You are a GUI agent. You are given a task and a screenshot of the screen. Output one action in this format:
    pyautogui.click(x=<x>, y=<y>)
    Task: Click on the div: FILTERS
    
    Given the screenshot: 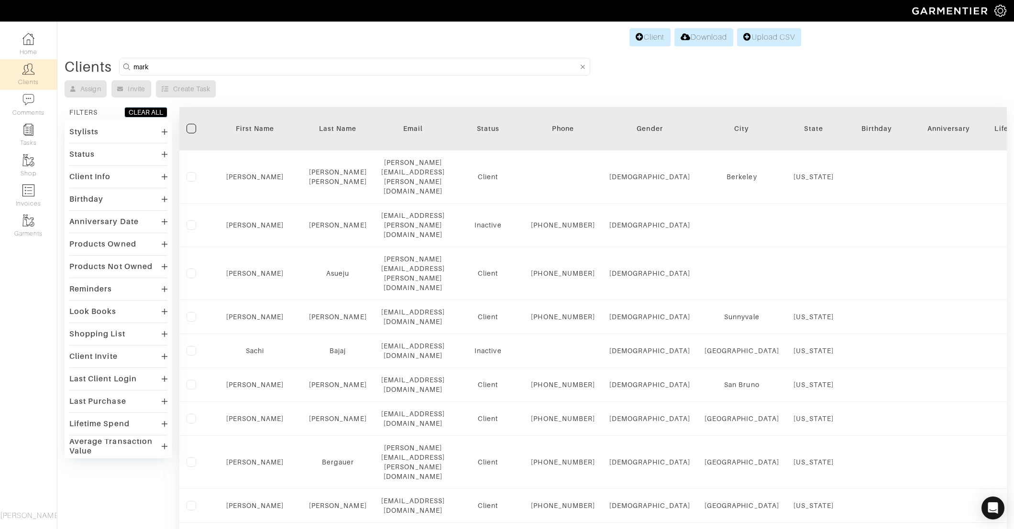 What is the action you would take?
    pyautogui.click(x=83, y=112)
    